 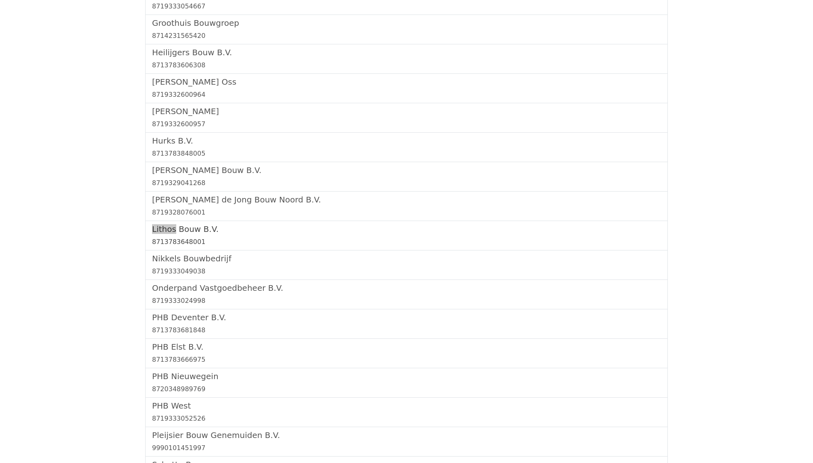 What do you see at coordinates (407, 419) in the screenshot?
I see `div: 8719333052526` at bounding box center [407, 419].